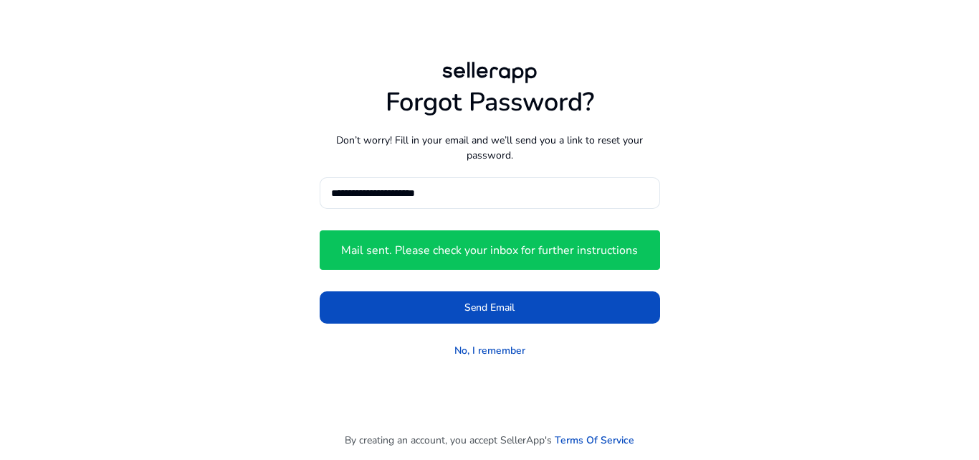 The image size is (979, 460). Describe the element at coordinates (490, 148) in the screenshot. I see `p: Don’t worry! Fill in your email and we’ll send you a link to reset your password.` at that location.